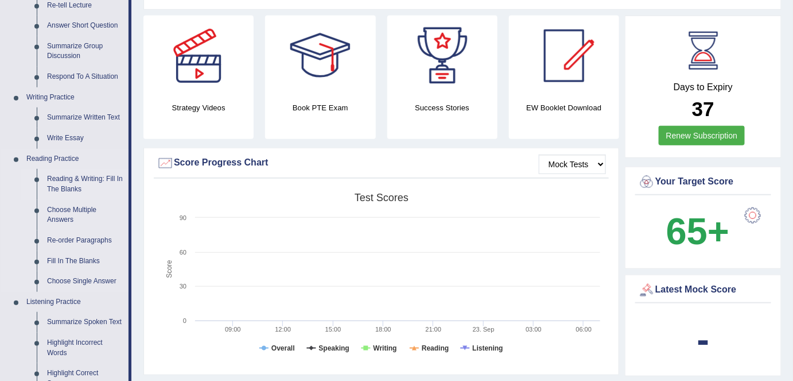  Describe the element at coordinates (183, 286) in the screenshot. I see `text: 30` at that location.